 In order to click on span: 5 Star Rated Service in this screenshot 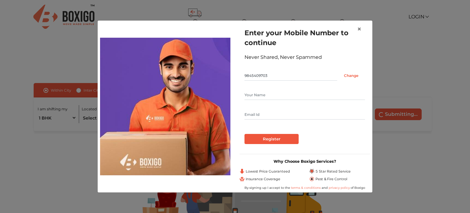, I will do `click(333, 171)`.